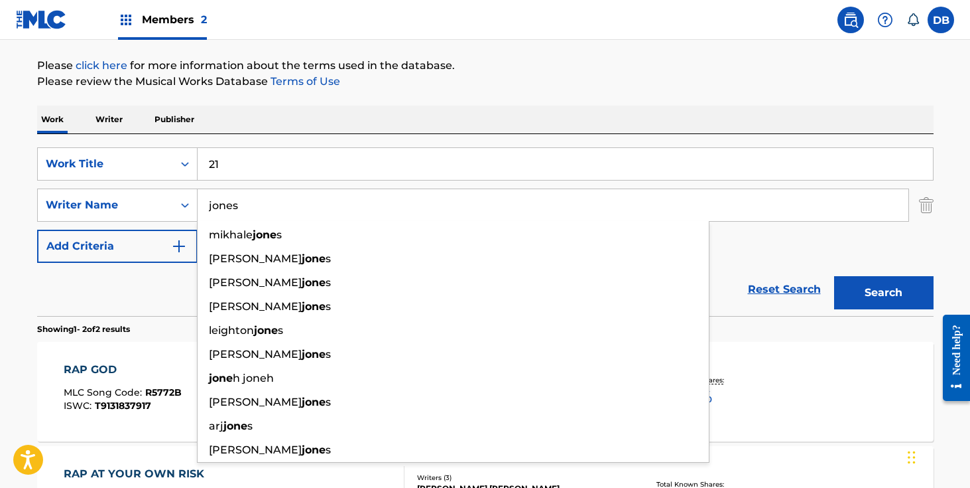 The width and height of the screenshot is (970, 488). What do you see at coordinates (927, 205) in the screenshot?
I see `img: Delete Criterion` at bounding box center [927, 205].